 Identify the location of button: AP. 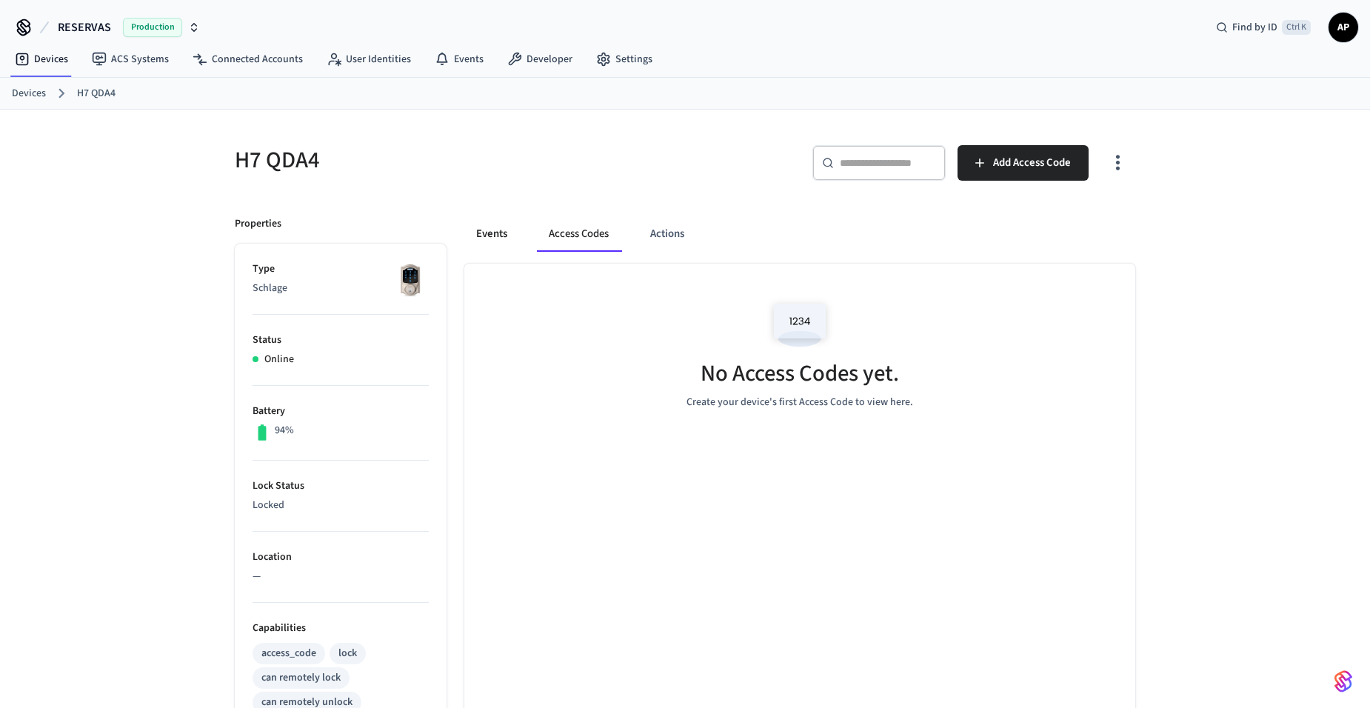
(1343, 27).